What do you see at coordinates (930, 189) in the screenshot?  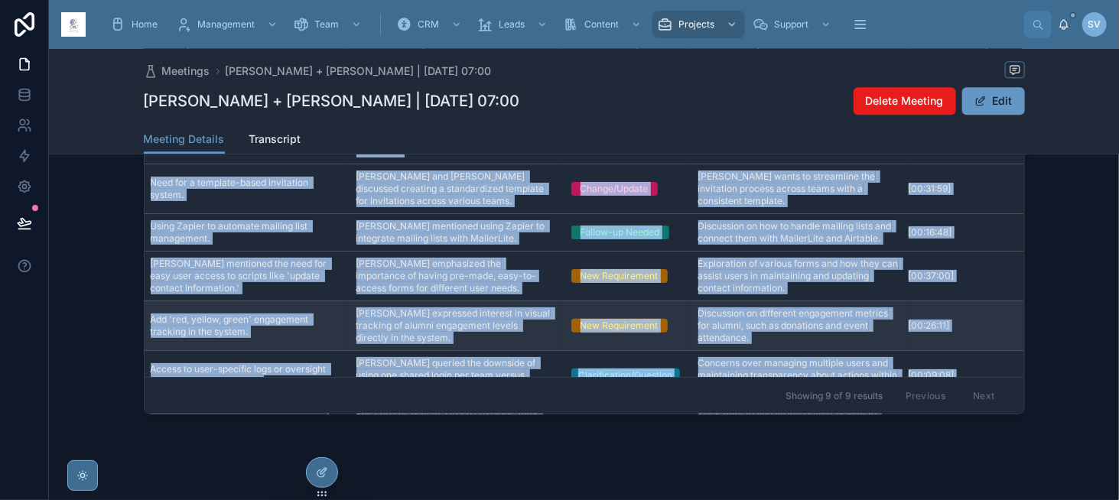 I see `span: [00:31:59]` at bounding box center [930, 189].